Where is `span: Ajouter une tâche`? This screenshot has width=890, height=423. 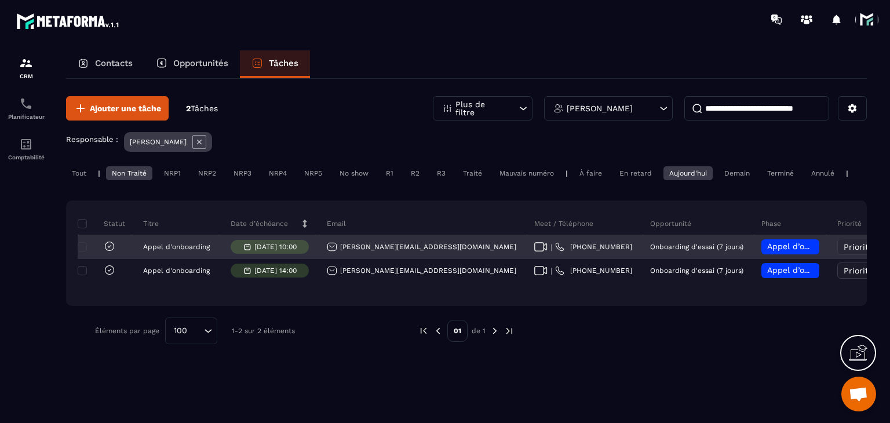
span: Ajouter une tâche is located at coordinates (125, 108).